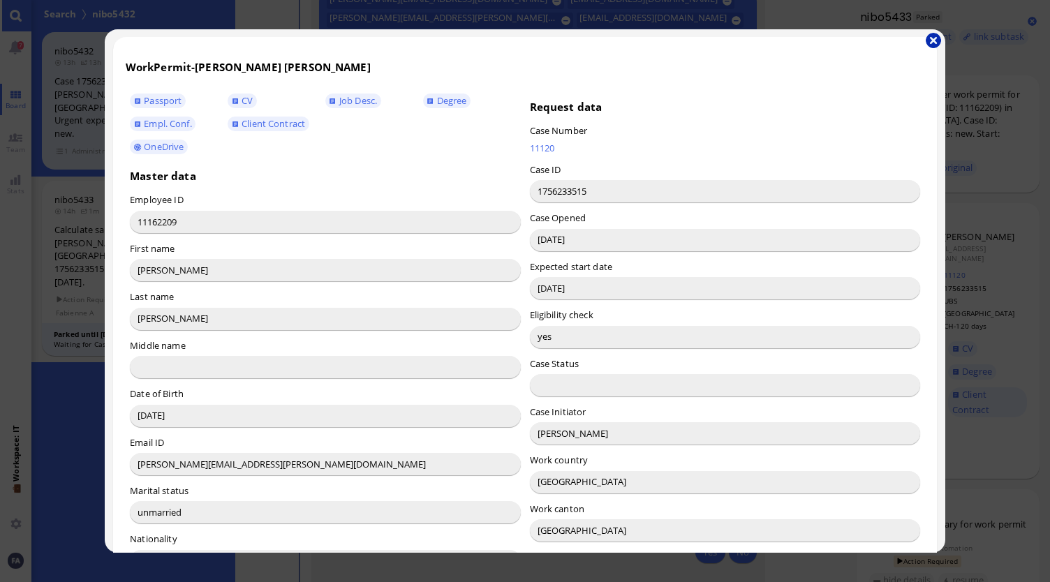 Image resolution: width=1050 pixels, height=582 pixels. Describe the element at coordinates (153, 539) in the screenshot. I see `label: Nationality` at that location.